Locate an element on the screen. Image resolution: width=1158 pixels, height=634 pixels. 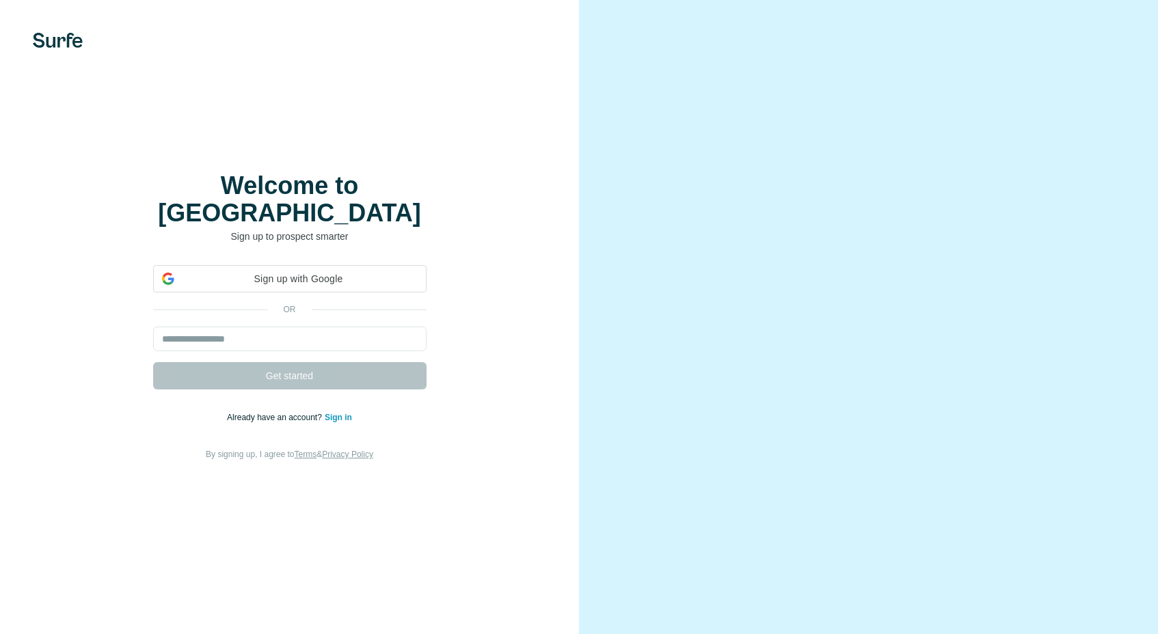
p: Sign up to prospect smarter is located at coordinates (290, 236).